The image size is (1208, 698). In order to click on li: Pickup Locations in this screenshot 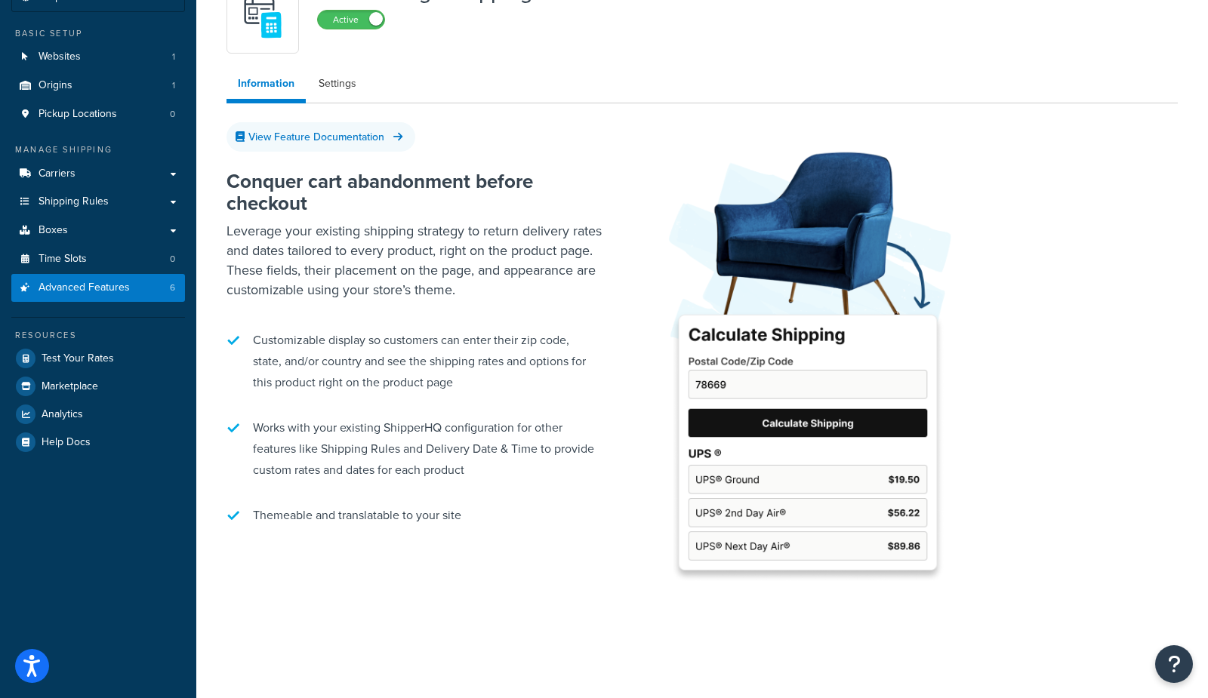, I will do `click(98, 114)`.